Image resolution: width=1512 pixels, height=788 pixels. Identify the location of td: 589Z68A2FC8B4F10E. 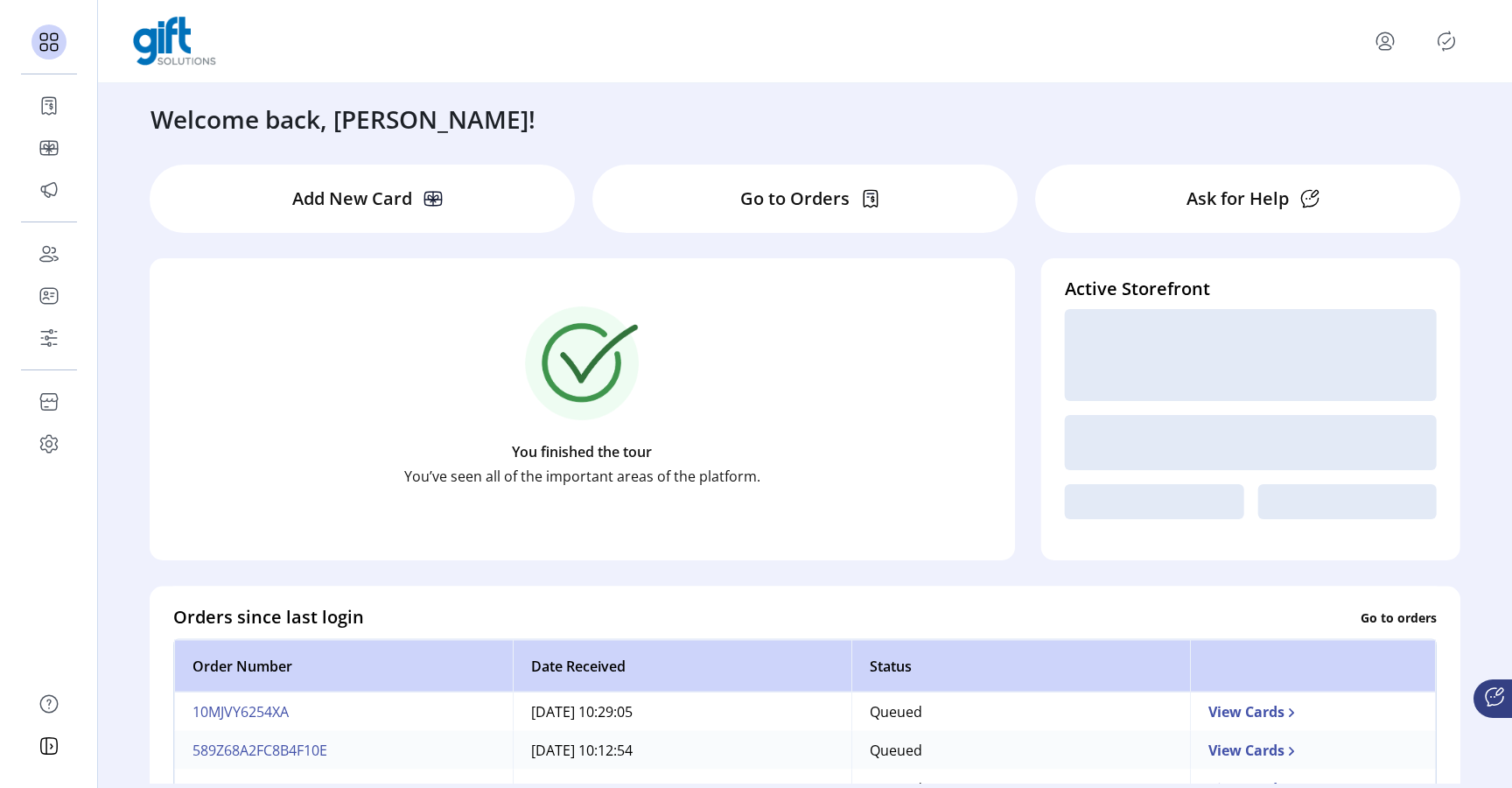
(343, 750).